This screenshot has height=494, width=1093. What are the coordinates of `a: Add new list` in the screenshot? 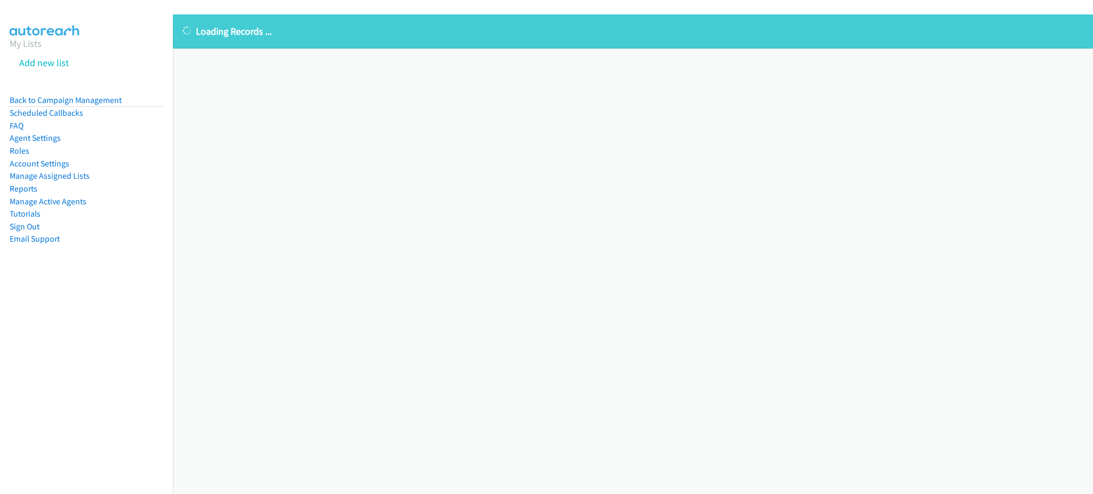 It's located at (44, 62).